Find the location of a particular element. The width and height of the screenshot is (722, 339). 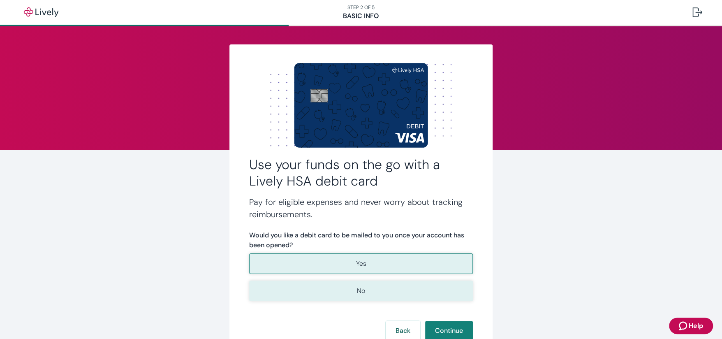

img: Dot background is located at coordinates (361, 105).